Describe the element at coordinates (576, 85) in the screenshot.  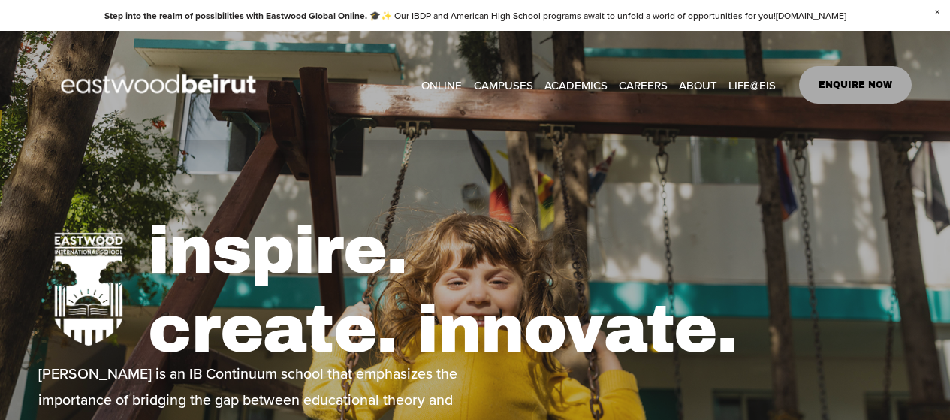
I see `span: ACADEMICS` at that location.